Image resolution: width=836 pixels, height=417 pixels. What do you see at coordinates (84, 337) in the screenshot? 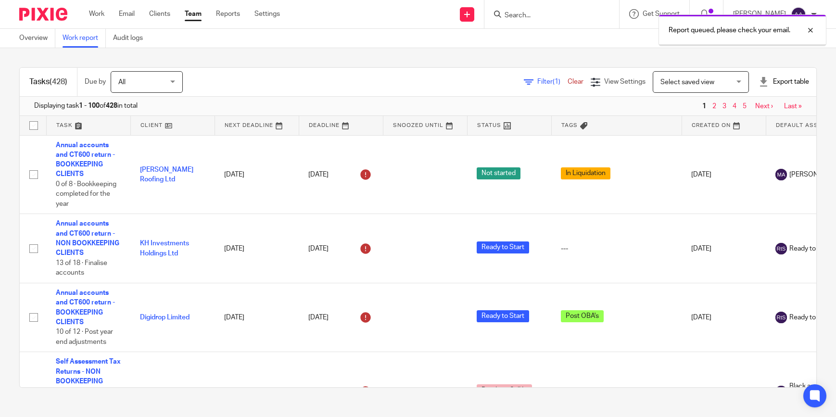
I see `span: 10 of 12 · Post year end adjustments` at bounding box center [84, 337].